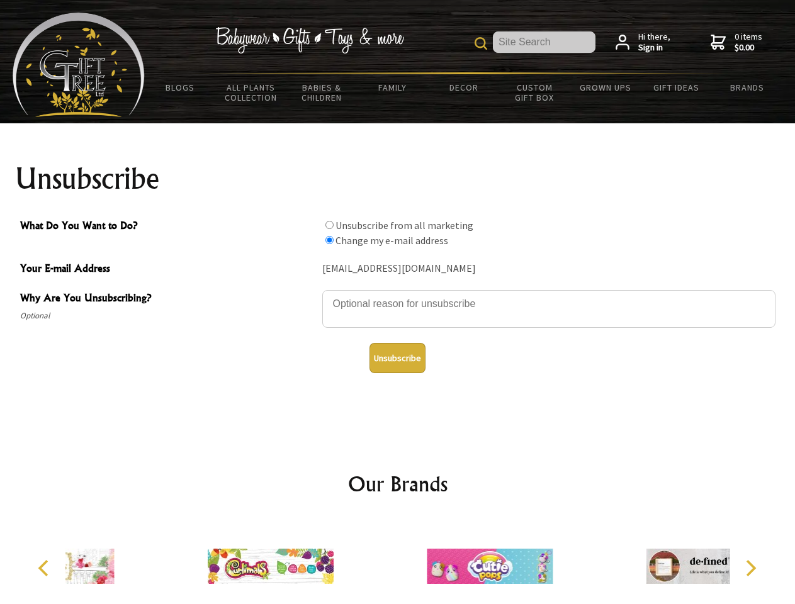  Describe the element at coordinates (463, 87) in the screenshot. I see `a: Decor` at that location.